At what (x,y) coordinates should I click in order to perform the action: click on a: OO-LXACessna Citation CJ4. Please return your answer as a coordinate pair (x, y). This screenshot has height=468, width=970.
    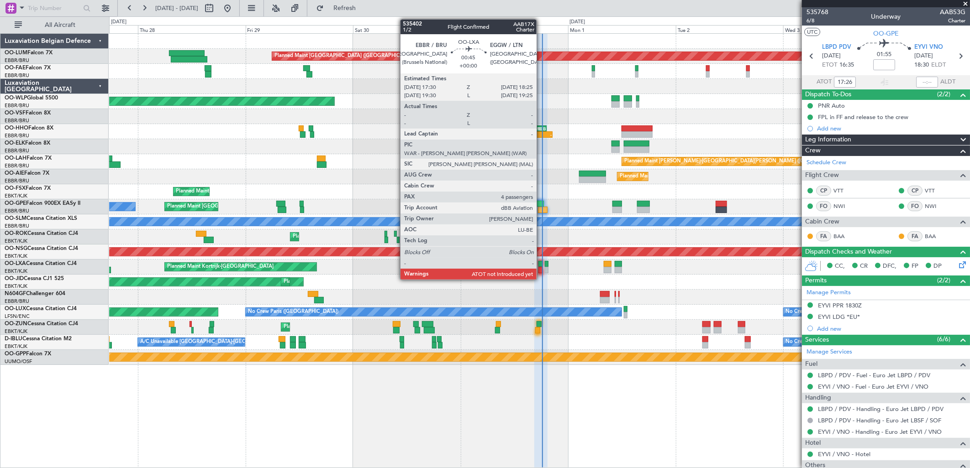
    Looking at the image, I should click on (41, 264).